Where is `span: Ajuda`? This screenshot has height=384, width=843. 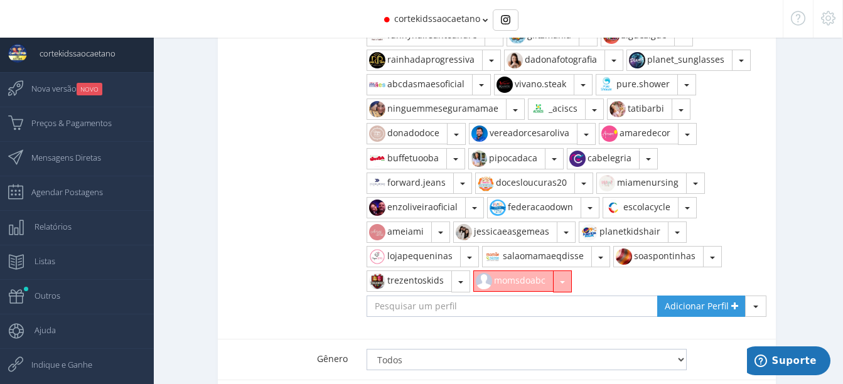
span: Ajuda is located at coordinates (39, 330).